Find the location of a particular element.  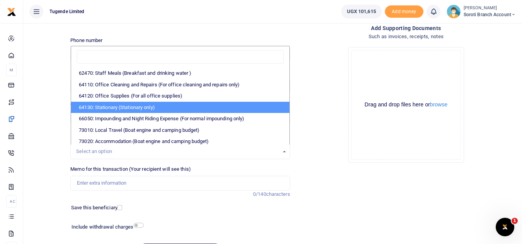

h4: Such as invoices, receipts, notes is located at coordinates (406, 37).